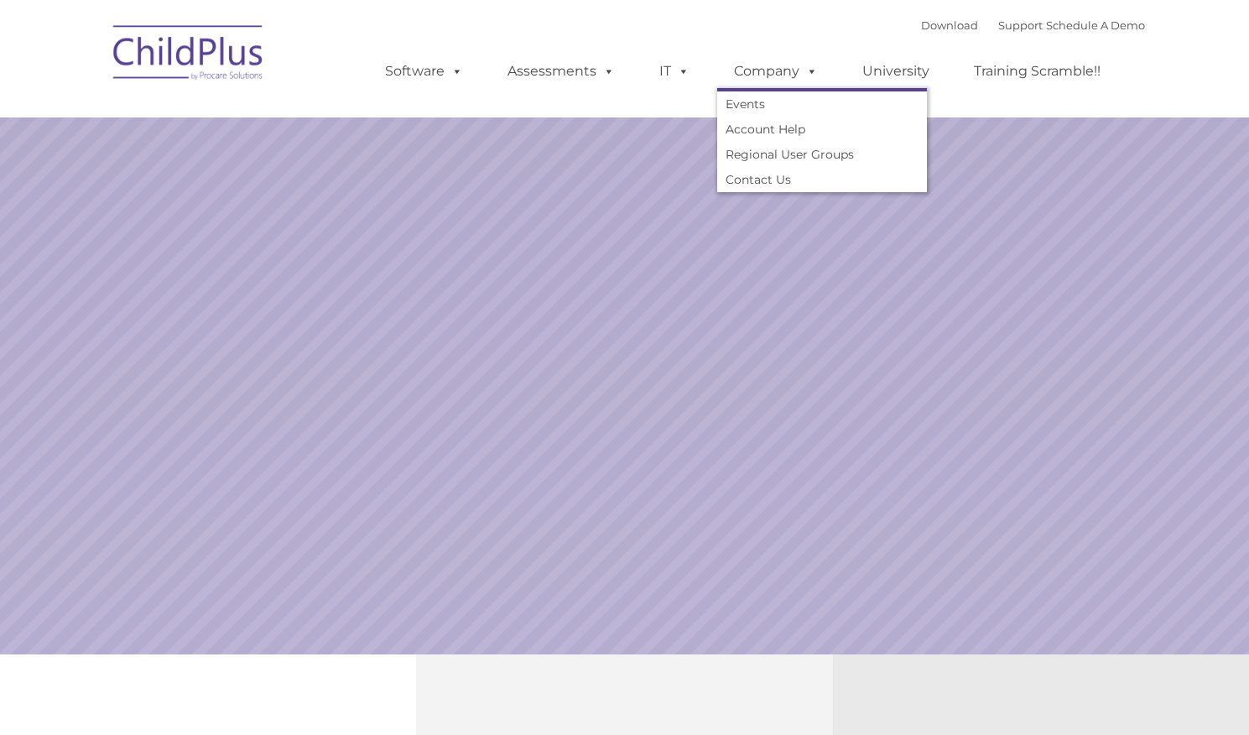  I want to click on a: Schedule A Demo, so click(1096, 25).